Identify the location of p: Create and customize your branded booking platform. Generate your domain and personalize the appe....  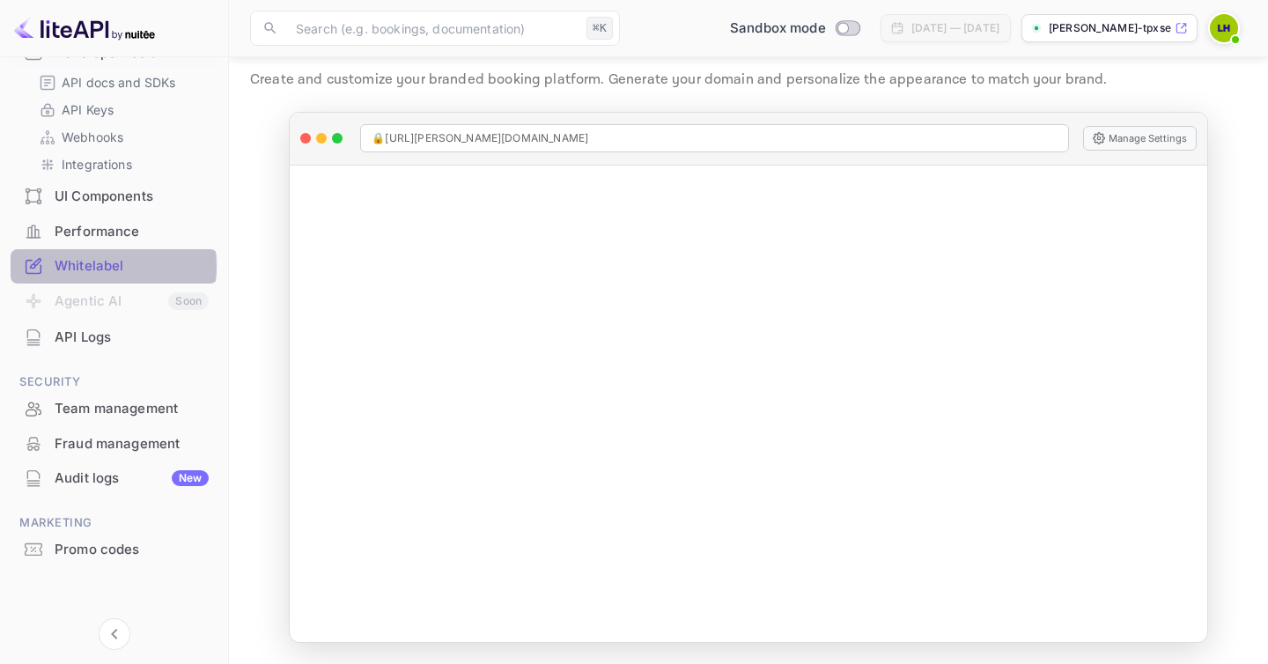
(749, 80).